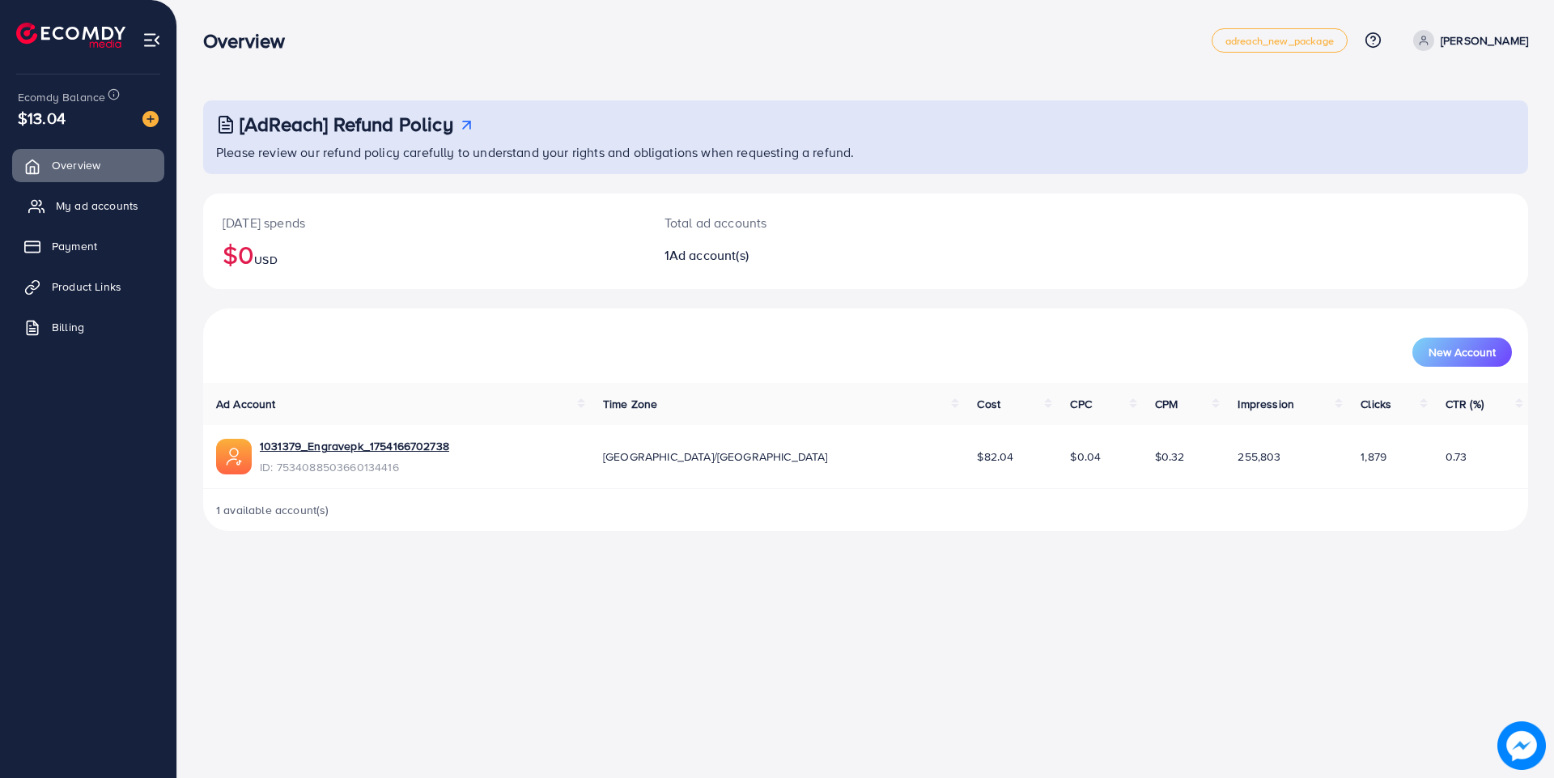 Image resolution: width=1554 pixels, height=778 pixels. What do you see at coordinates (709, 255) in the screenshot?
I see `span: Ad account(s)` at bounding box center [709, 255].